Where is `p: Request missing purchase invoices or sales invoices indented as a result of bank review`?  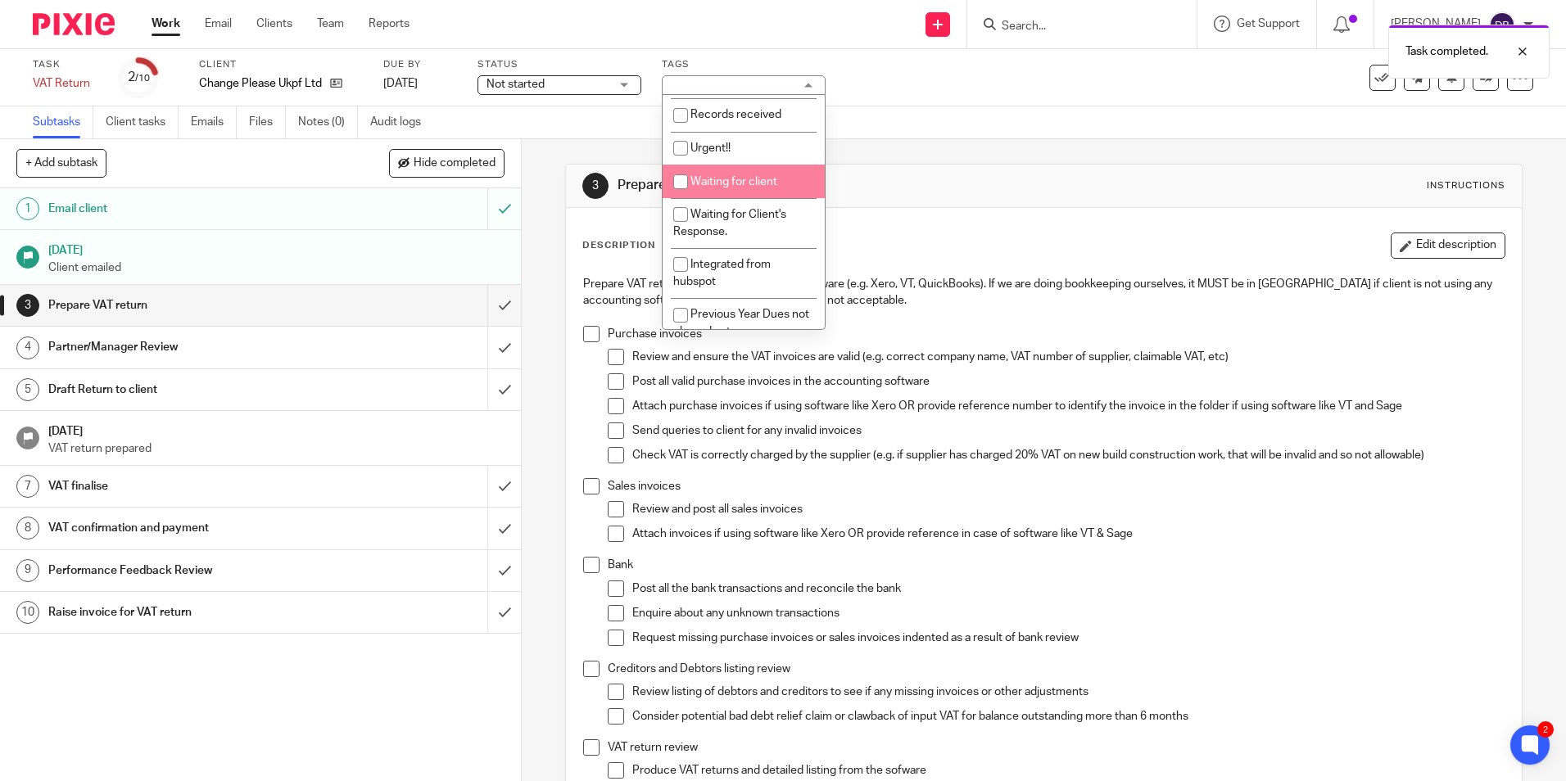 p: Request missing purchase invoices or sales invoices indented as a result of bank review is located at coordinates (1068, 638).